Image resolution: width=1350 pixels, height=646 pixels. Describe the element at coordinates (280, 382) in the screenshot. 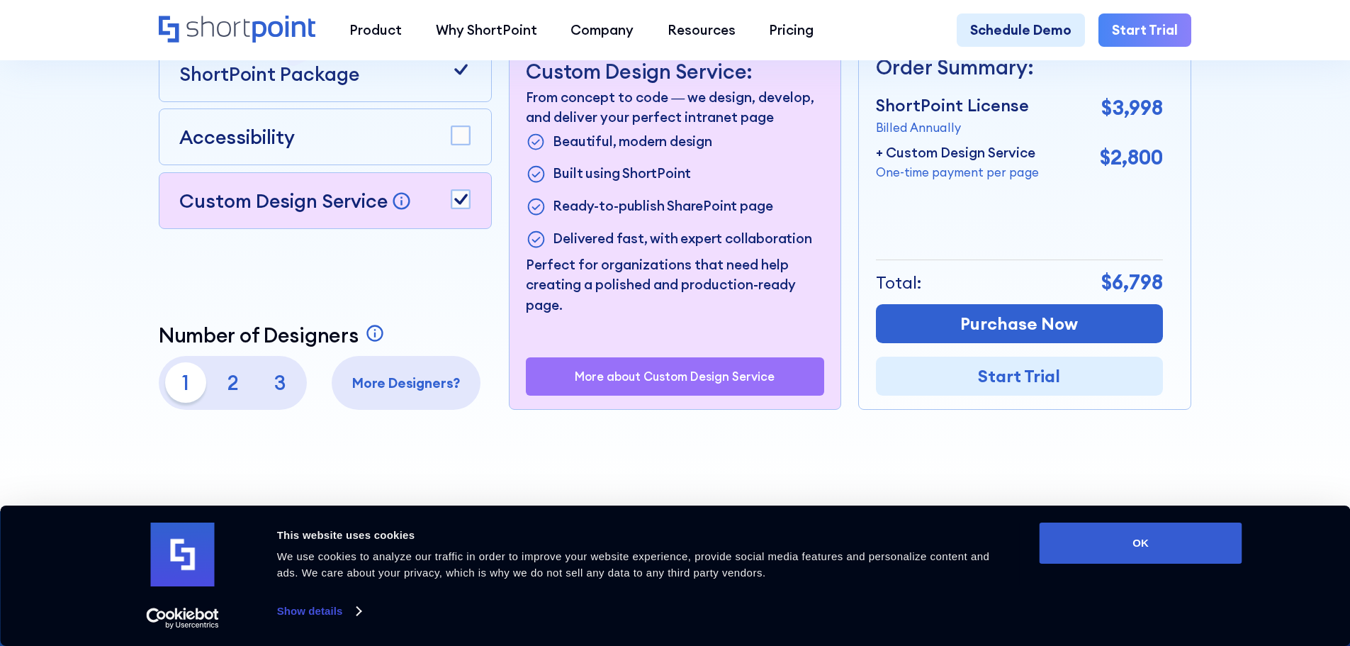

I see `p: 3` at that location.